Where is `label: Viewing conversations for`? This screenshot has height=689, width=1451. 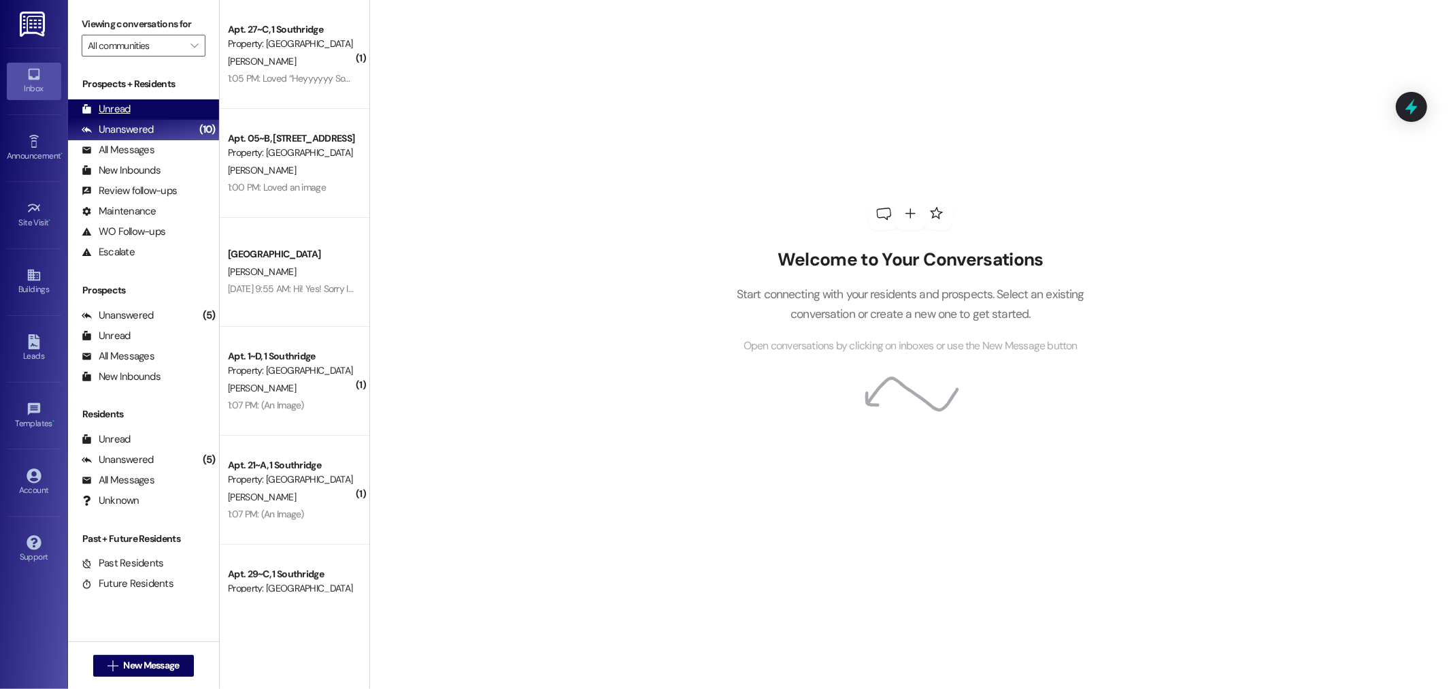 label: Viewing conversations for is located at coordinates (144, 24).